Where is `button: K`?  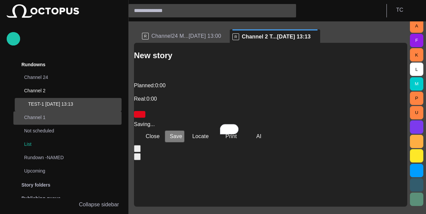 button: K is located at coordinates (417, 55).